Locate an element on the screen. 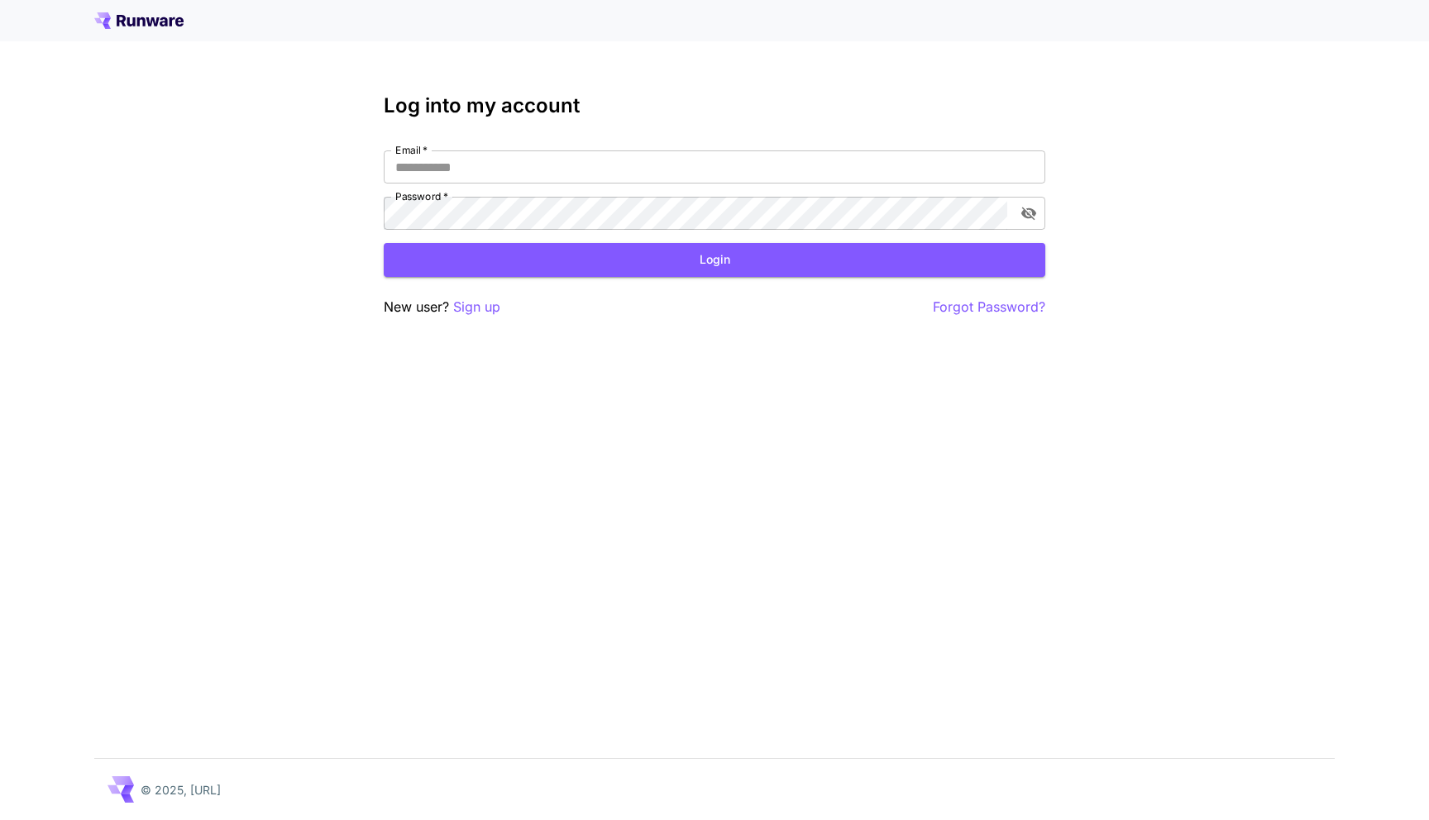 Image resolution: width=1429 pixels, height=820 pixels. h3: Log into my account is located at coordinates (714, 106).